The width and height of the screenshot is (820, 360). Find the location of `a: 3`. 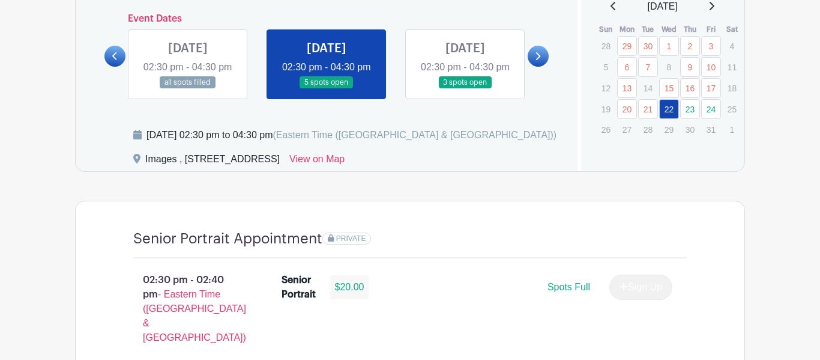

a: 3 is located at coordinates (711, 46).